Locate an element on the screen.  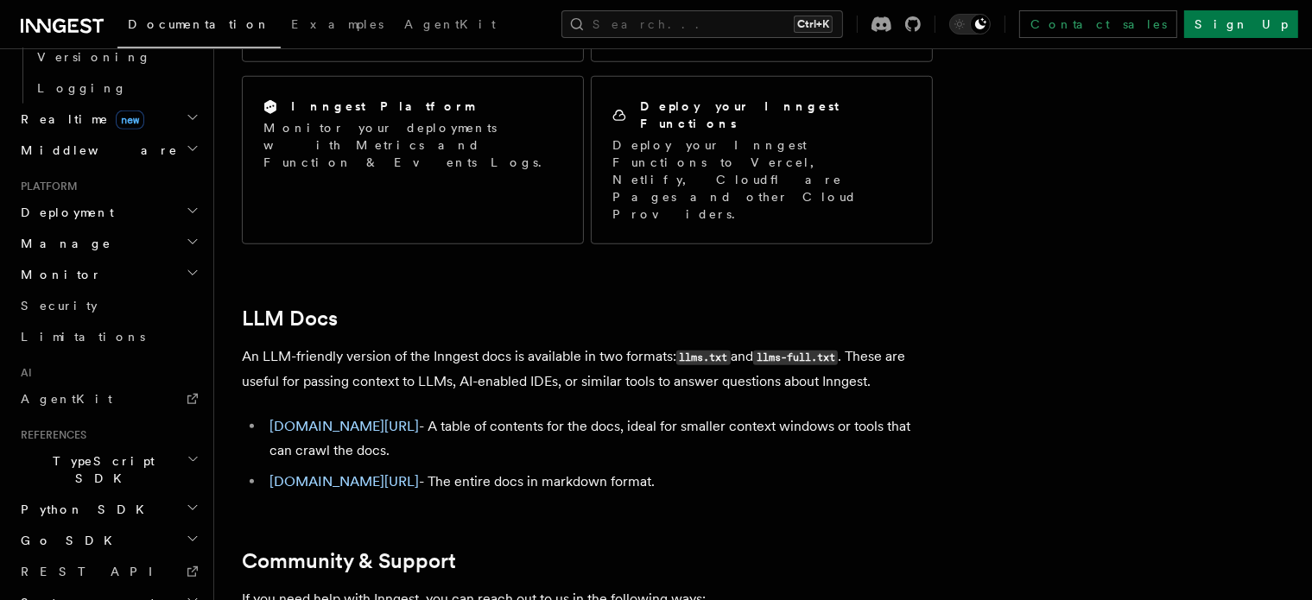
button: Manage is located at coordinates (108, 244).